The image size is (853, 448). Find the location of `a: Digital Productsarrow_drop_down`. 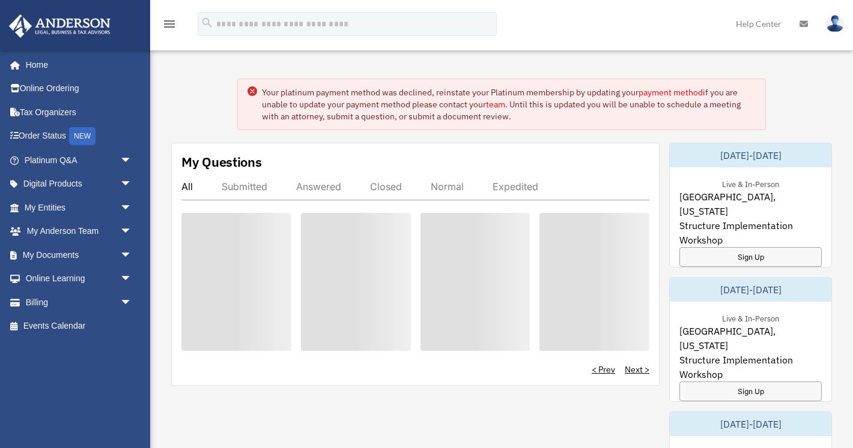

a: Digital Productsarrow_drop_down is located at coordinates (79, 184).